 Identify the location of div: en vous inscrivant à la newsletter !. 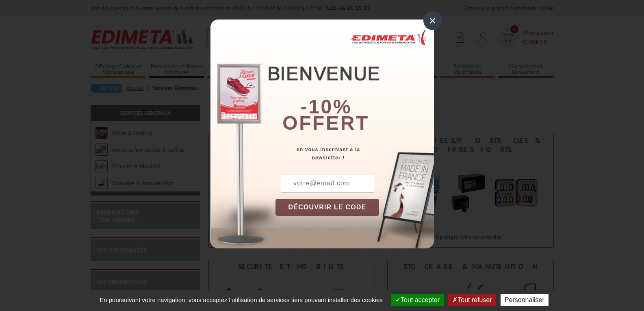
(355, 154).